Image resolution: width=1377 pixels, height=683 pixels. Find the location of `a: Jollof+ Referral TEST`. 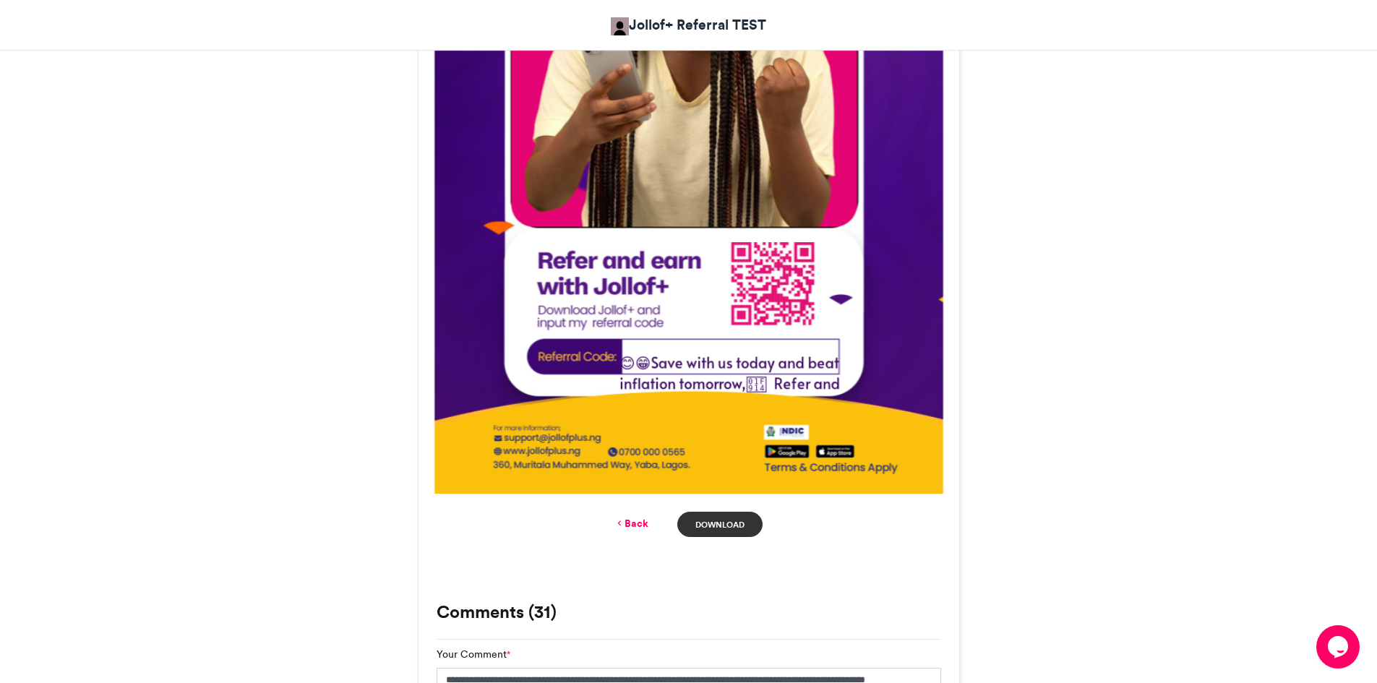

a: Jollof+ Referral TEST is located at coordinates (688, 25).